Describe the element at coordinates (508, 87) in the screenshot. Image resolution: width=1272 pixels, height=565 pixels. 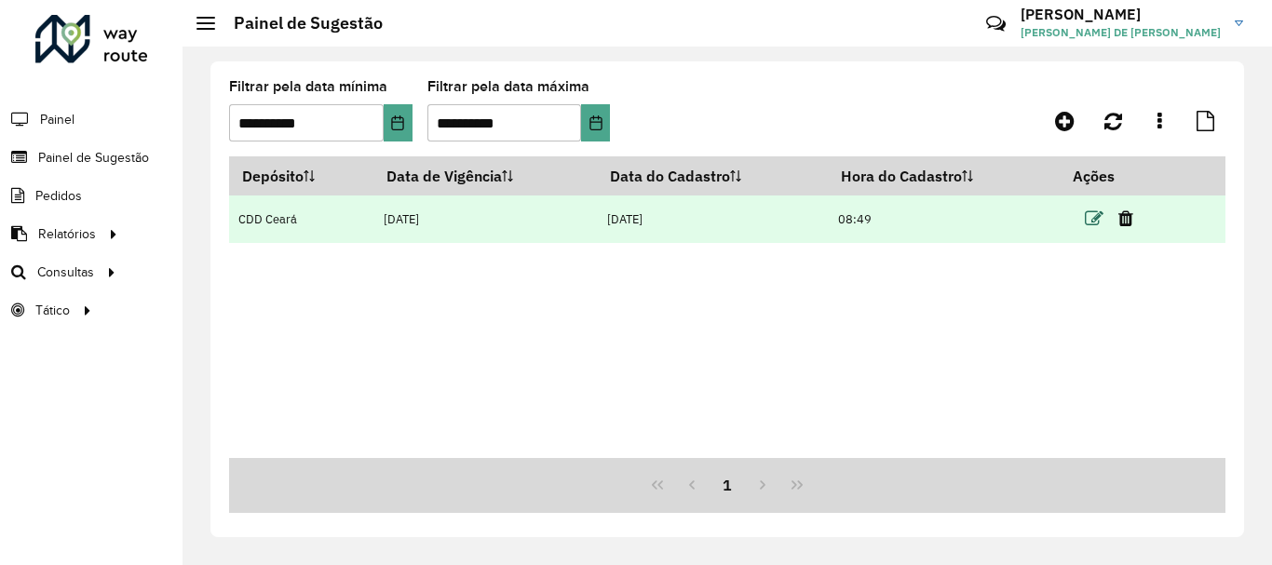
I see `label: Filtrar pela data máxima` at that location.